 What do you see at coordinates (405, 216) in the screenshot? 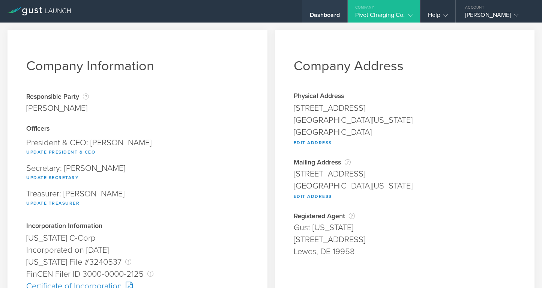
I see `div: Registered Agent` at bounding box center [405, 216].